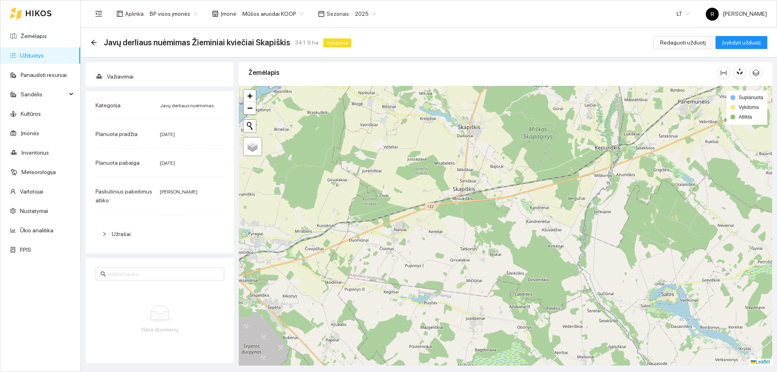  I want to click on button: Įvykdyti užduotį, so click(742, 43).